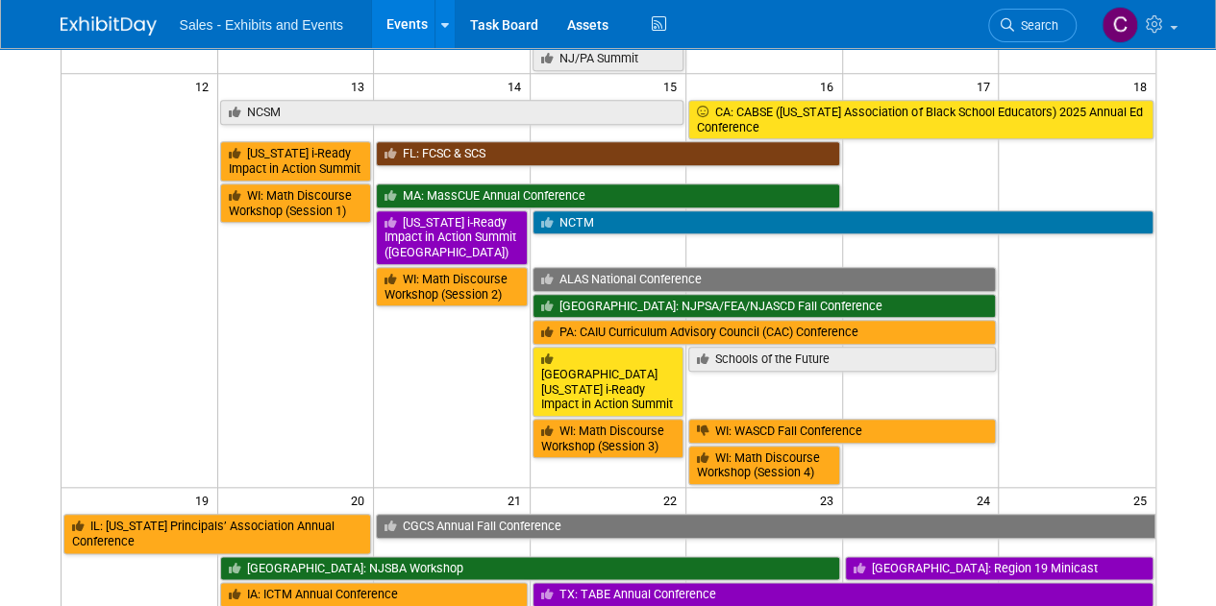  Describe the element at coordinates (360, 500) in the screenshot. I see `span: 20` at that location.